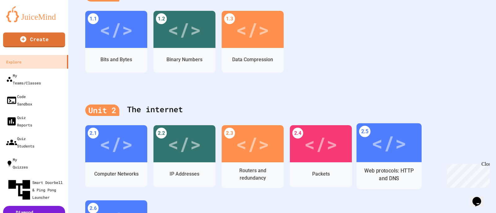 The width and height of the screenshot is (496, 213). Describe the element at coordinates (23, 21) in the screenshot. I see `div: Chat with us now!Close` at that location.